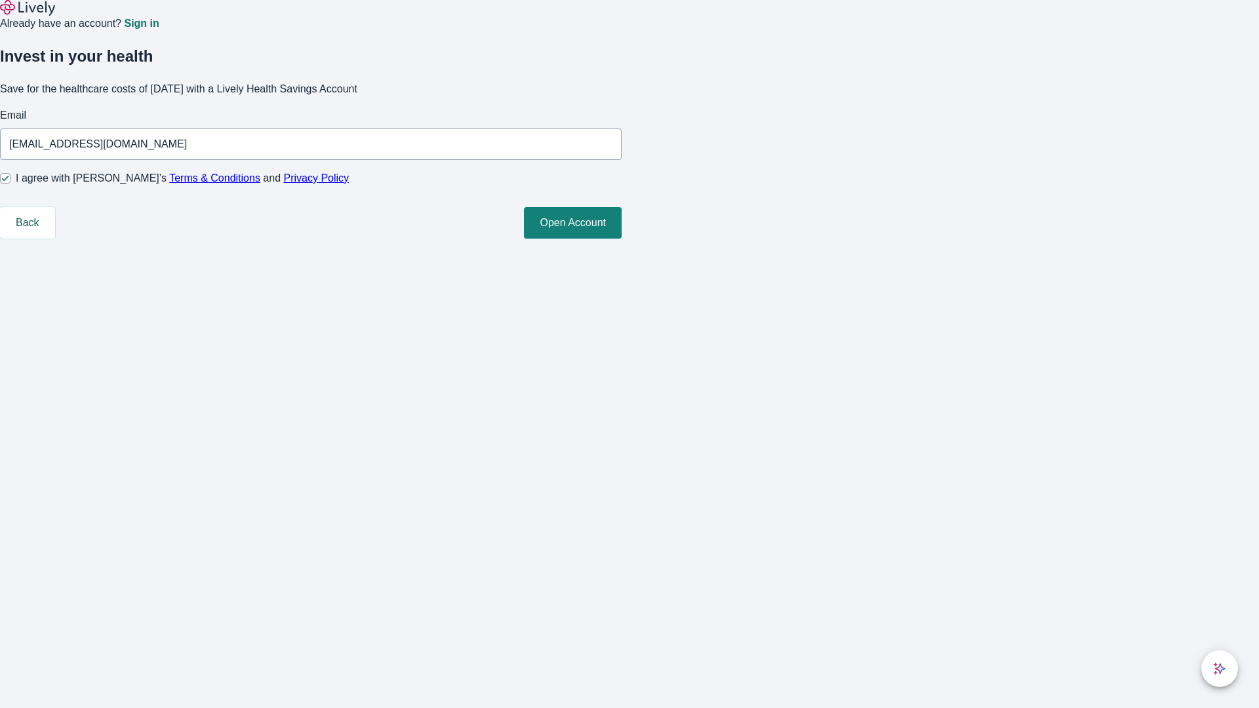 This screenshot has width=1259, height=708. What do you see at coordinates (1219, 669) in the screenshot?
I see `svg: Lively AI Assistant` at bounding box center [1219, 669].